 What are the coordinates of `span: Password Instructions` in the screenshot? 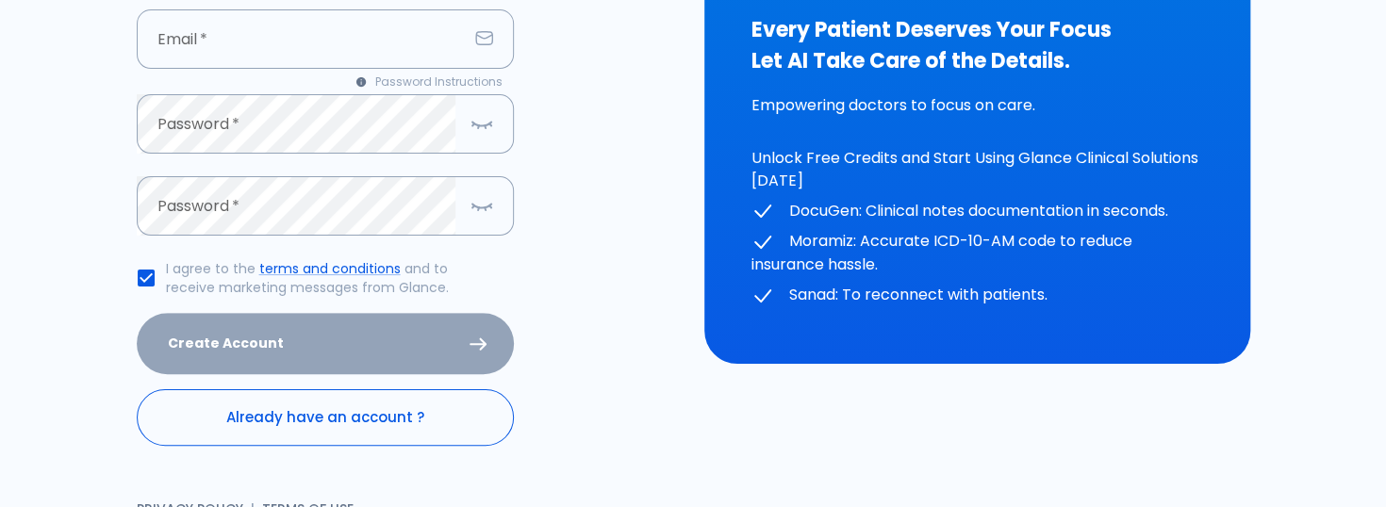 It's located at (439, 82).